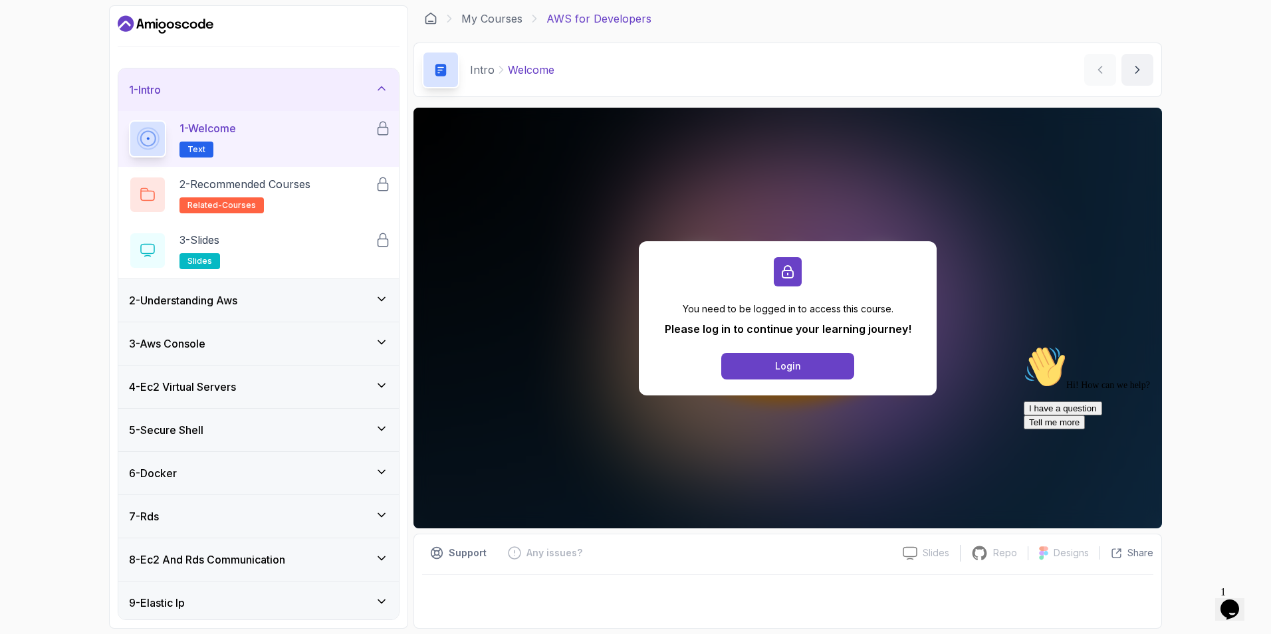 The width and height of the screenshot is (1271, 634). I want to click on span: related-courses, so click(221, 205).